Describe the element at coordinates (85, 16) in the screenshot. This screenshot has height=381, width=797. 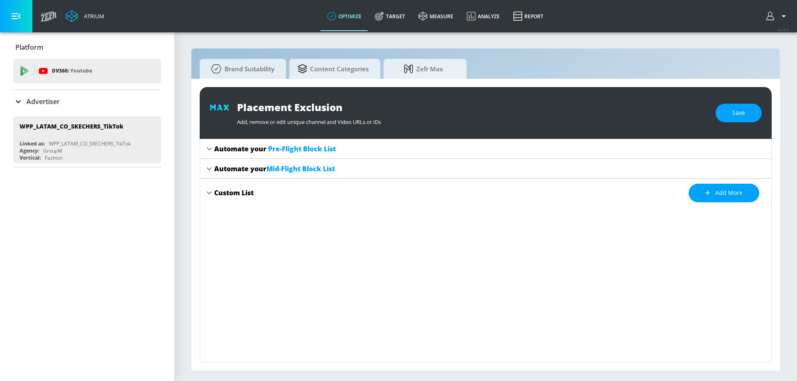
I see `a: Atrium` at that location.